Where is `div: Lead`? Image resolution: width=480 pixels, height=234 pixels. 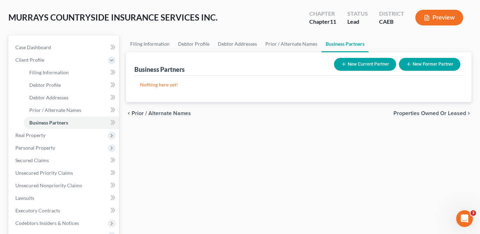 div: Lead is located at coordinates (358, 22).